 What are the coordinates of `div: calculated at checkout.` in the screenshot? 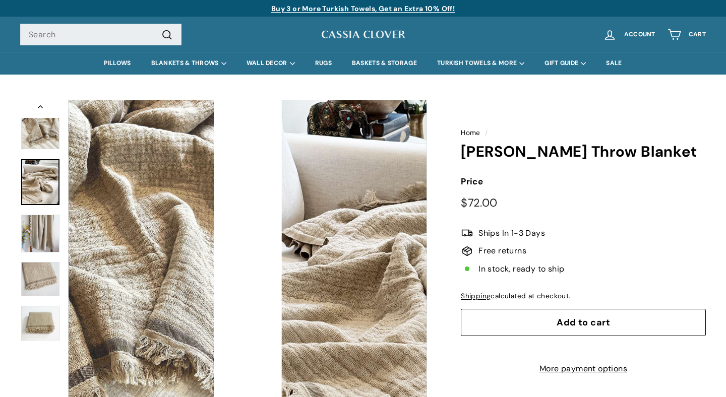 It's located at (583, 296).